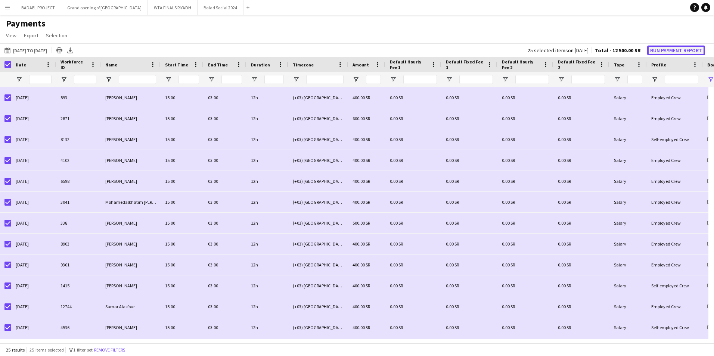 The width and height of the screenshot is (714, 356). Describe the element at coordinates (38, 7) in the screenshot. I see `button: BADAEL PROJECT` at that location.